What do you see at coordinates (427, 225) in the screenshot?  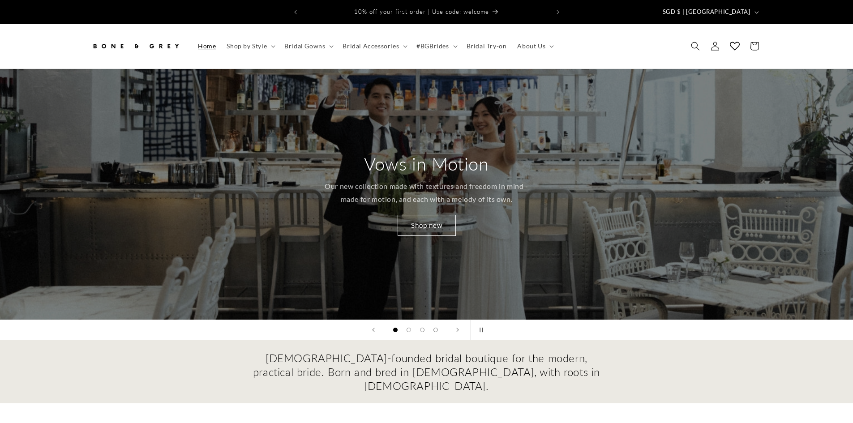 I see `a: Shop new` at bounding box center [427, 225].